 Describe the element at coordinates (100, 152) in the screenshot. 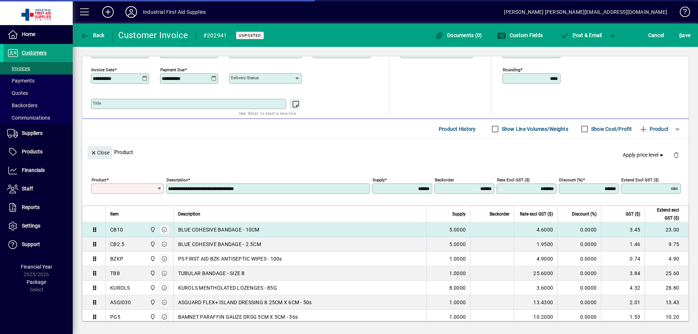

I see `app-page-header-button: Close` at that location.